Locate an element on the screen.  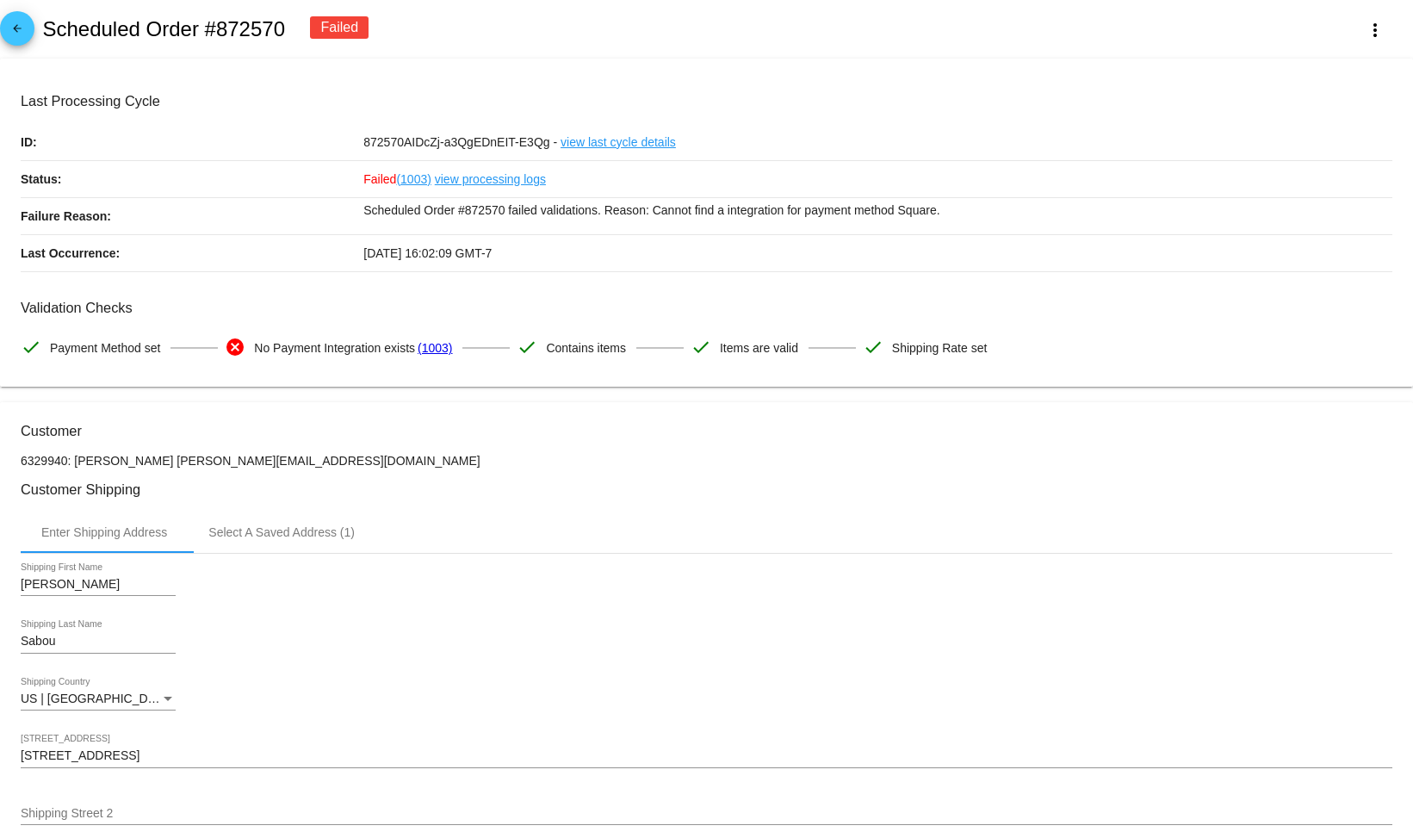
mat-select: Shipping Country is located at coordinates (98, 699).